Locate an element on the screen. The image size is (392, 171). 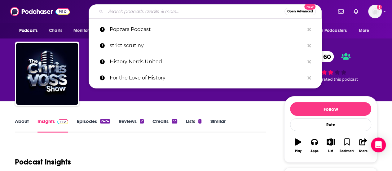
img: The Chris Voss Show is located at coordinates (47, 74).